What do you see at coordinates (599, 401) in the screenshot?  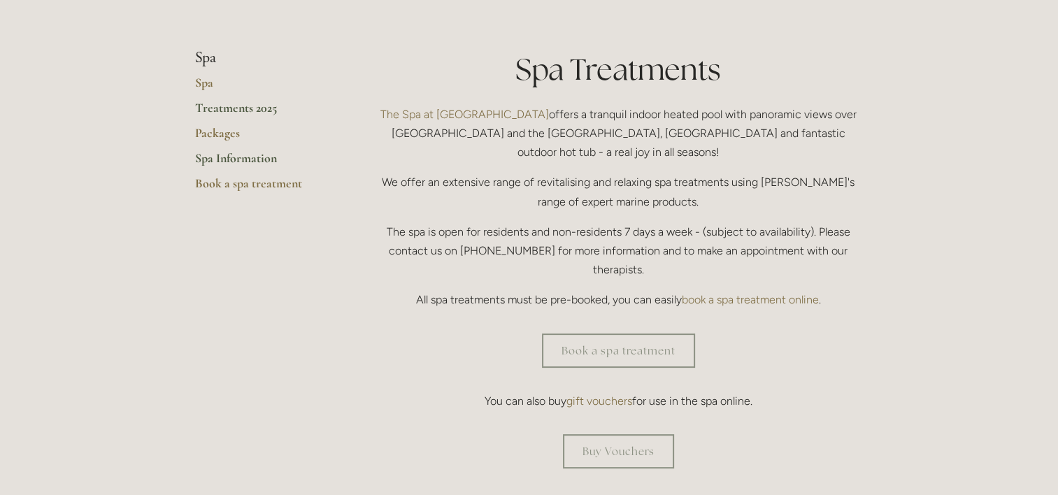 I see `a: gift vouchers` at bounding box center [599, 401].